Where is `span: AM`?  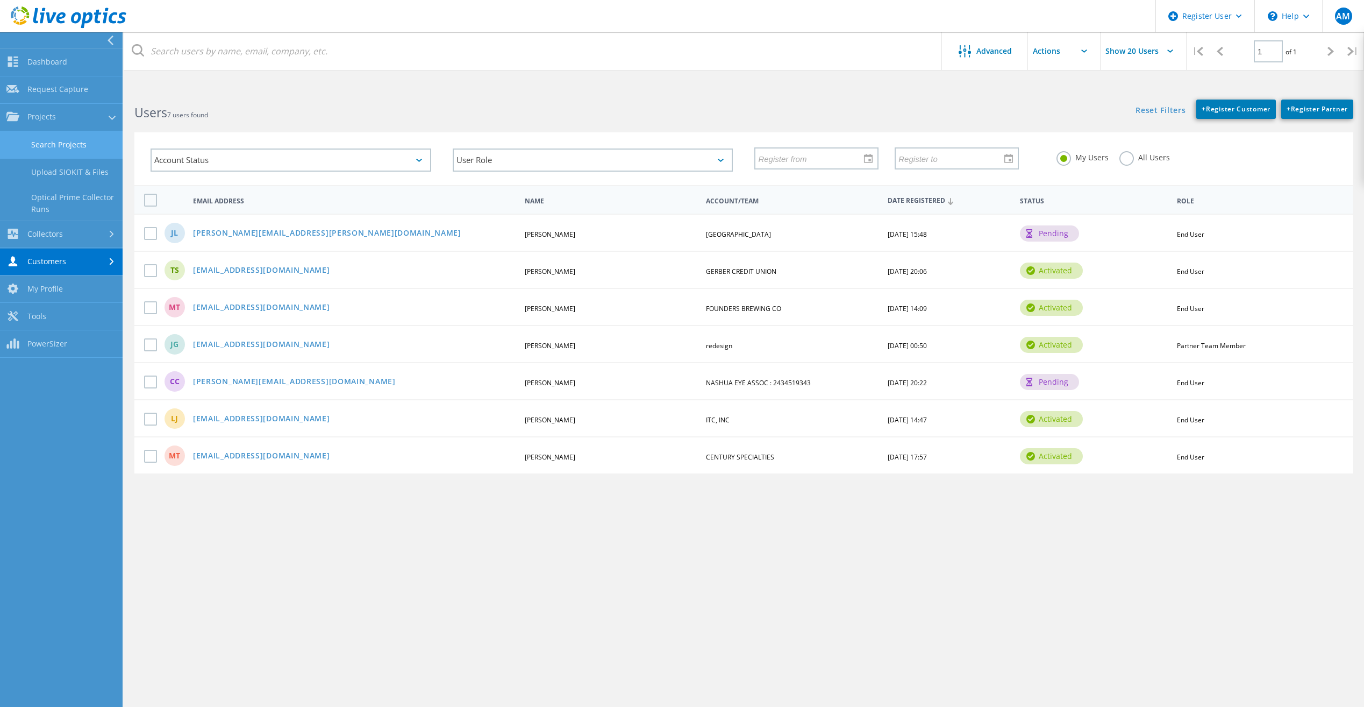
span: AM is located at coordinates (1343, 16).